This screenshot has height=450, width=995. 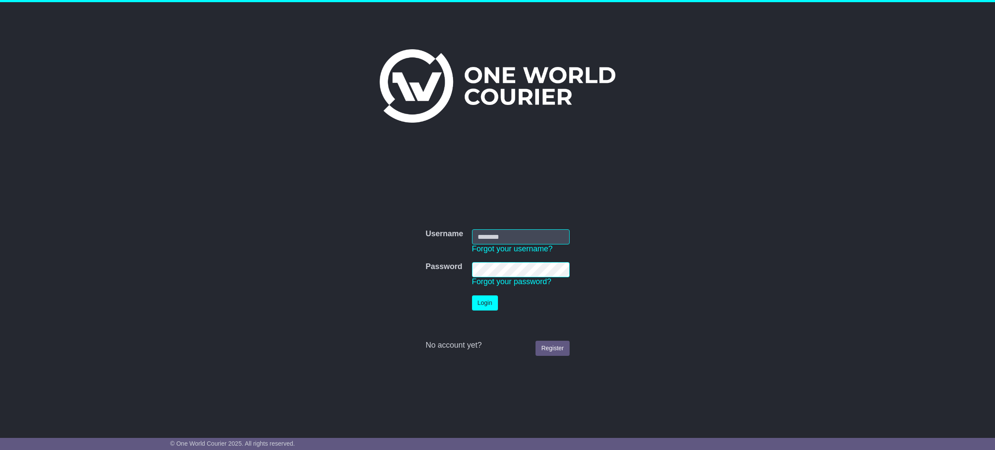 What do you see at coordinates (232, 443) in the screenshot?
I see `span: © One World Courier 2025. All rights reserved.` at bounding box center [232, 443].